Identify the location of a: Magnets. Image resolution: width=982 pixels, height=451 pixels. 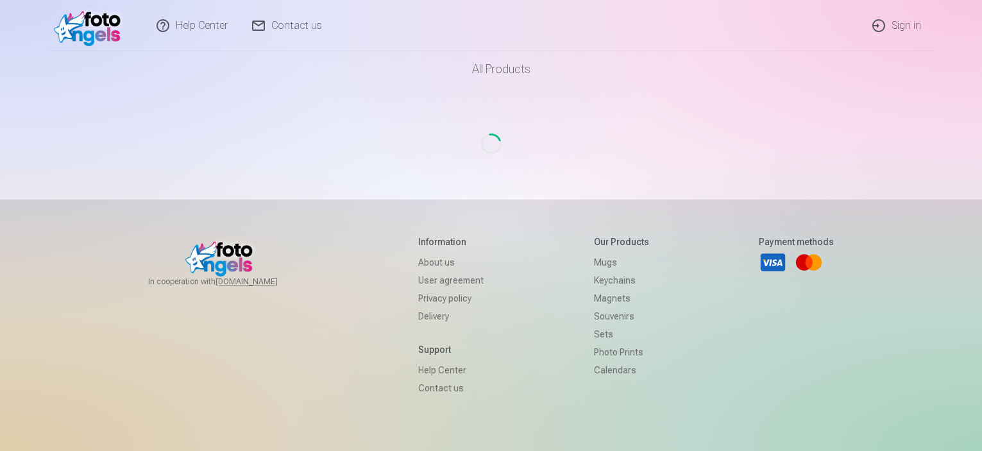
(622, 298).